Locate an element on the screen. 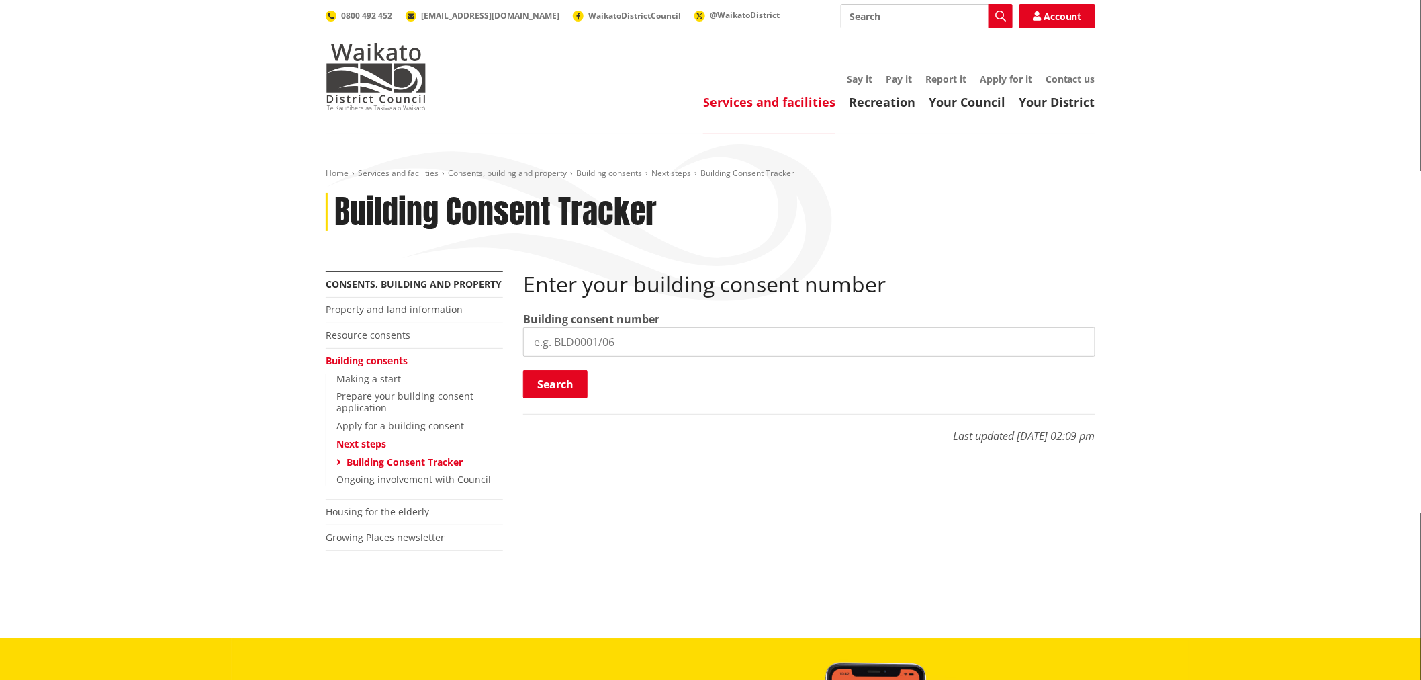 The image size is (1421, 680). h2: Enter your building consent number is located at coordinates (809, 284).